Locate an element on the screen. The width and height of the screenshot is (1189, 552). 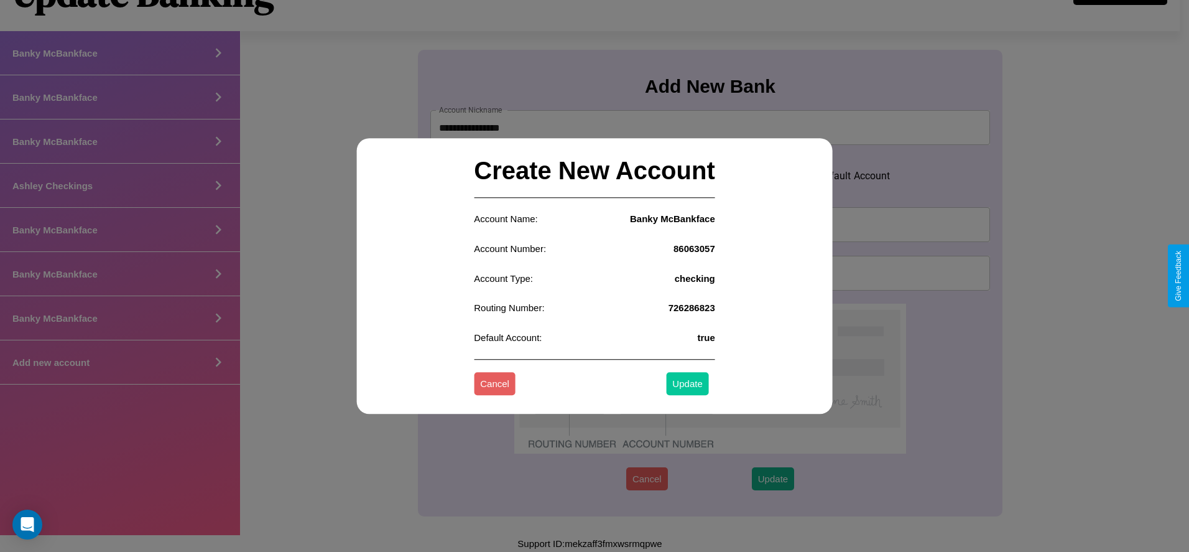
h4: Banky McBankface is located at coordinates (672, 219).